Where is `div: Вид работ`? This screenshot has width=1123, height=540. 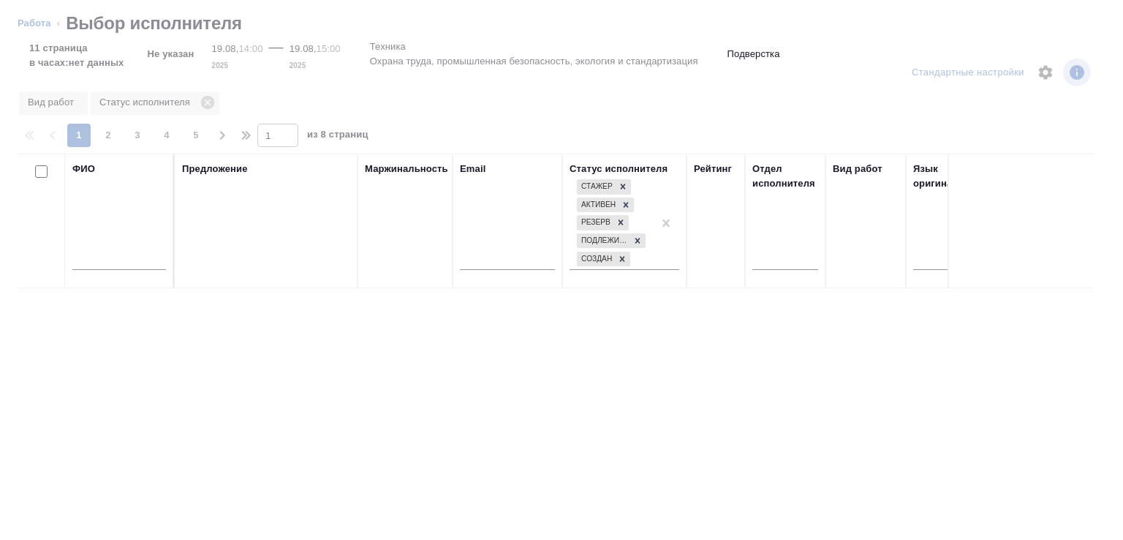
div: Вид работ is located at coordinates (858, 169).